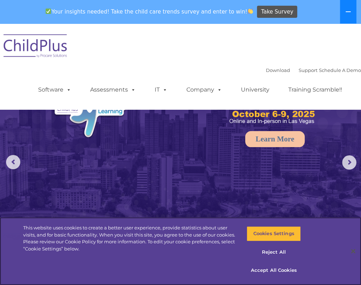 This screenshot has height=285, width=361. I want to click on a: IT, so click(161, 90).